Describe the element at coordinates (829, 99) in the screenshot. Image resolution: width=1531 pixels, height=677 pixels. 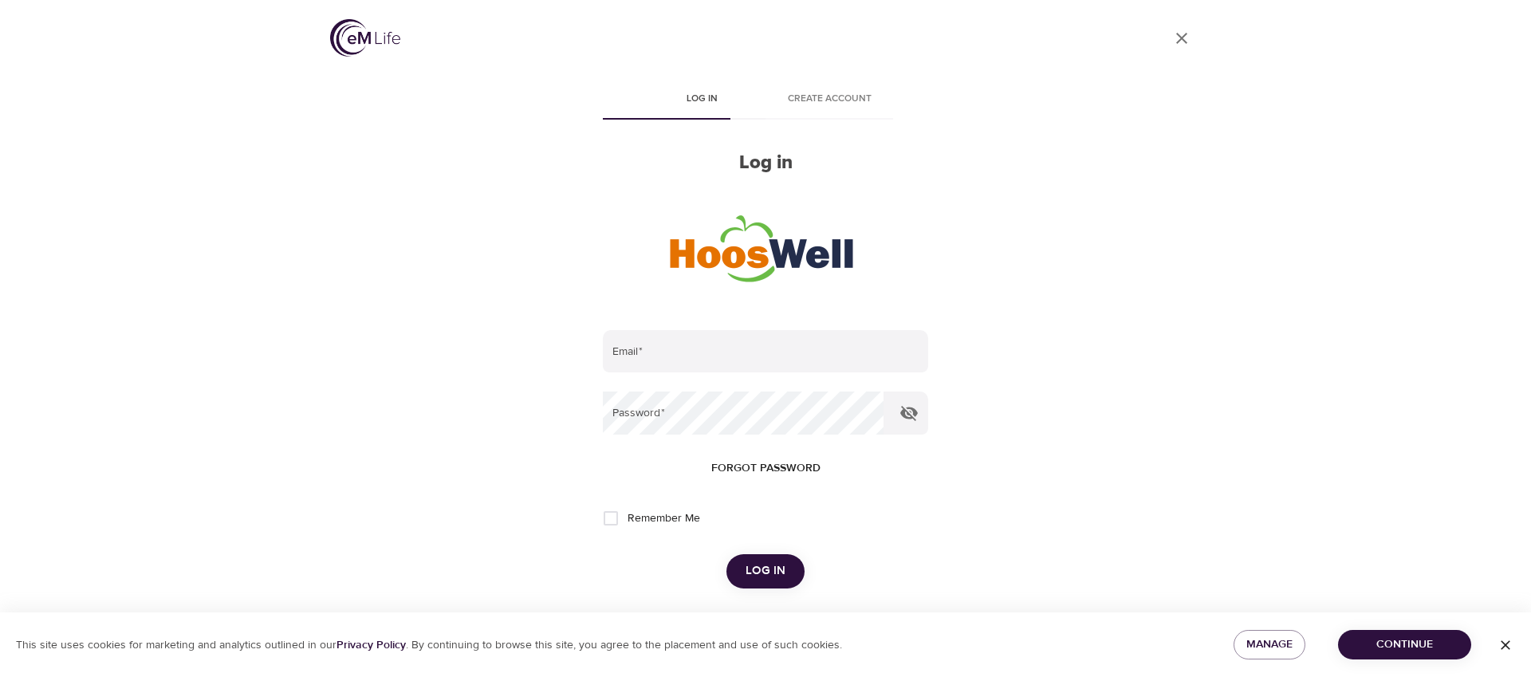
I see `span: Create account` at that location.